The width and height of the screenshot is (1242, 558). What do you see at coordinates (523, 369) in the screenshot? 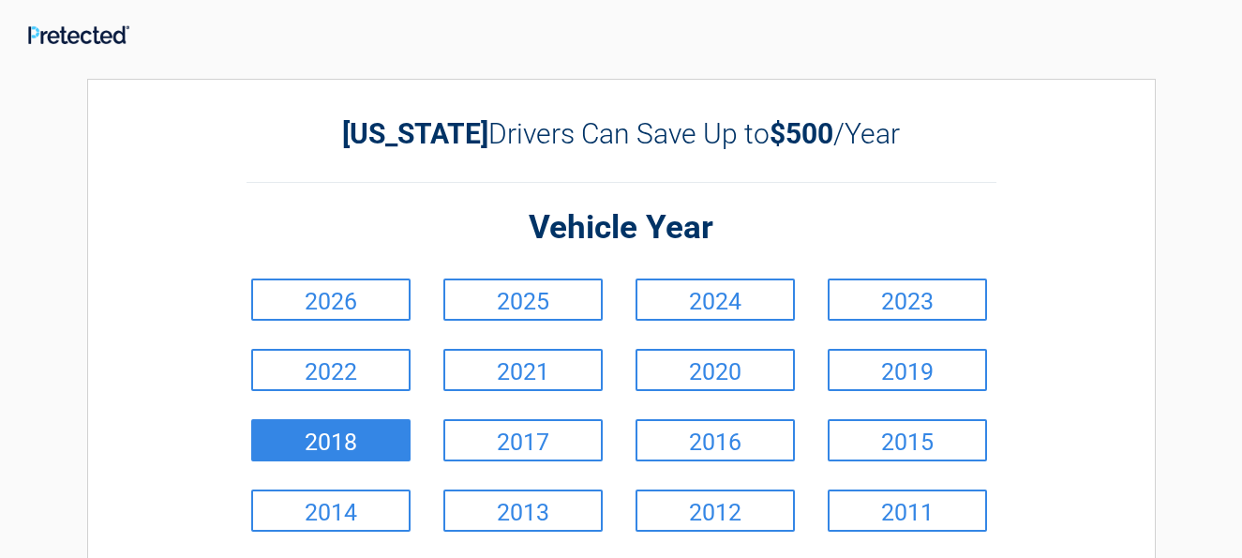
I see `a: 2021` at bounding box center [523, 369].